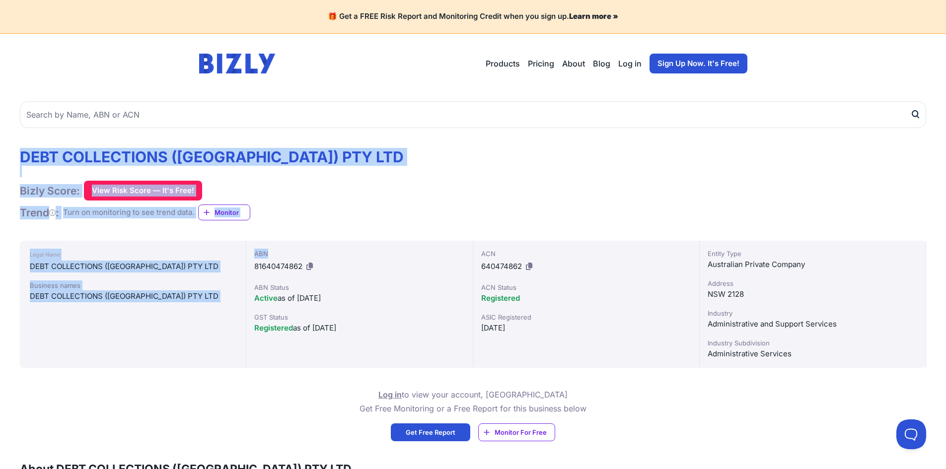 The image size is (946, 469). What do you see at coordinates (431, 433) in the screenshot?
I see `span: Get Free Report` at bounding box center [431, 433].